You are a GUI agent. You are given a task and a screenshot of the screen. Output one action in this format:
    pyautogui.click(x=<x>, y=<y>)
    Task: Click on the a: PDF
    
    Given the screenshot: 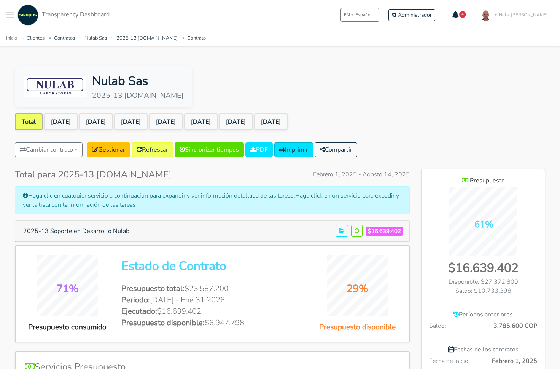 What is the action you would take?
    pyautogui.click(x=259, y=150)
    